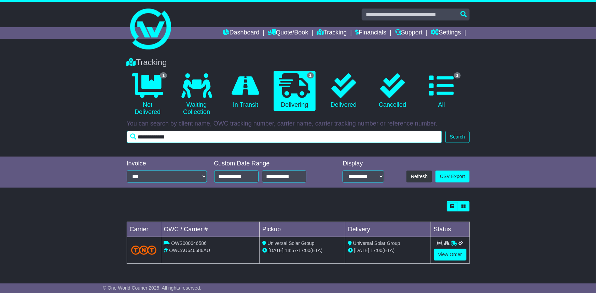 Image resolution: width=596 pixels, height=293 pixels. Describe the element at coordinates (298, 63) in the screenshot. I see `div: Tracking` at that location.